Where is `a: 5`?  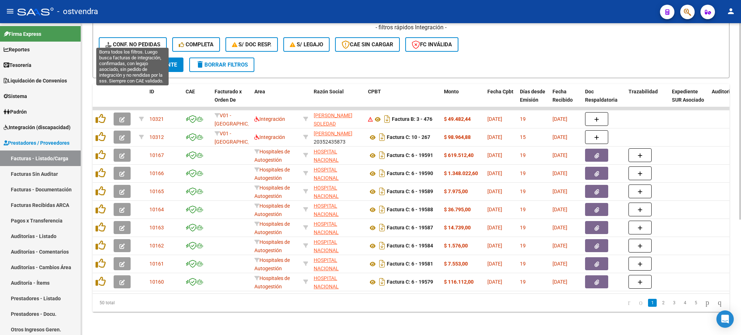 a: 5 is located at coordinates (695, 303).